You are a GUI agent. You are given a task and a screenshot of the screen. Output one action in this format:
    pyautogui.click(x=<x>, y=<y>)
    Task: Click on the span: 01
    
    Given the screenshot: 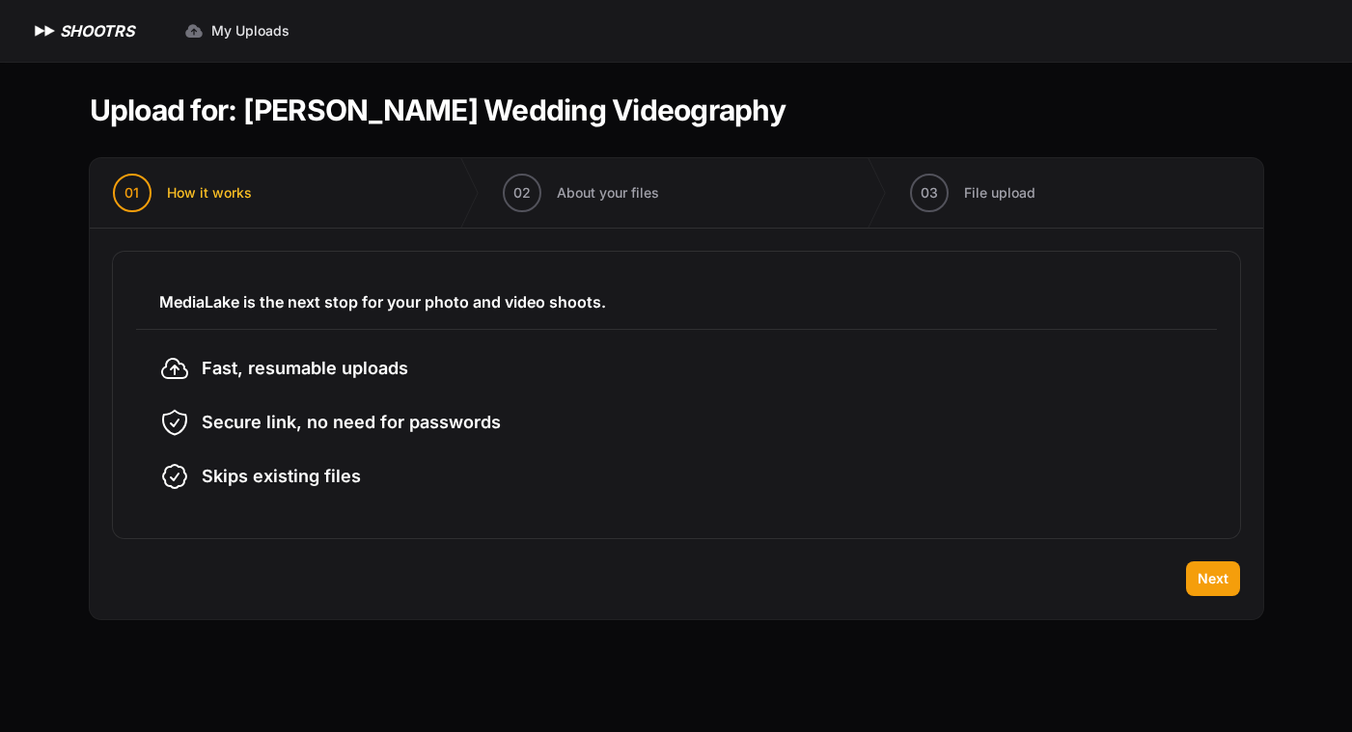 What is the action you would take?
    pyautogui.click(x=131, y=193)
    